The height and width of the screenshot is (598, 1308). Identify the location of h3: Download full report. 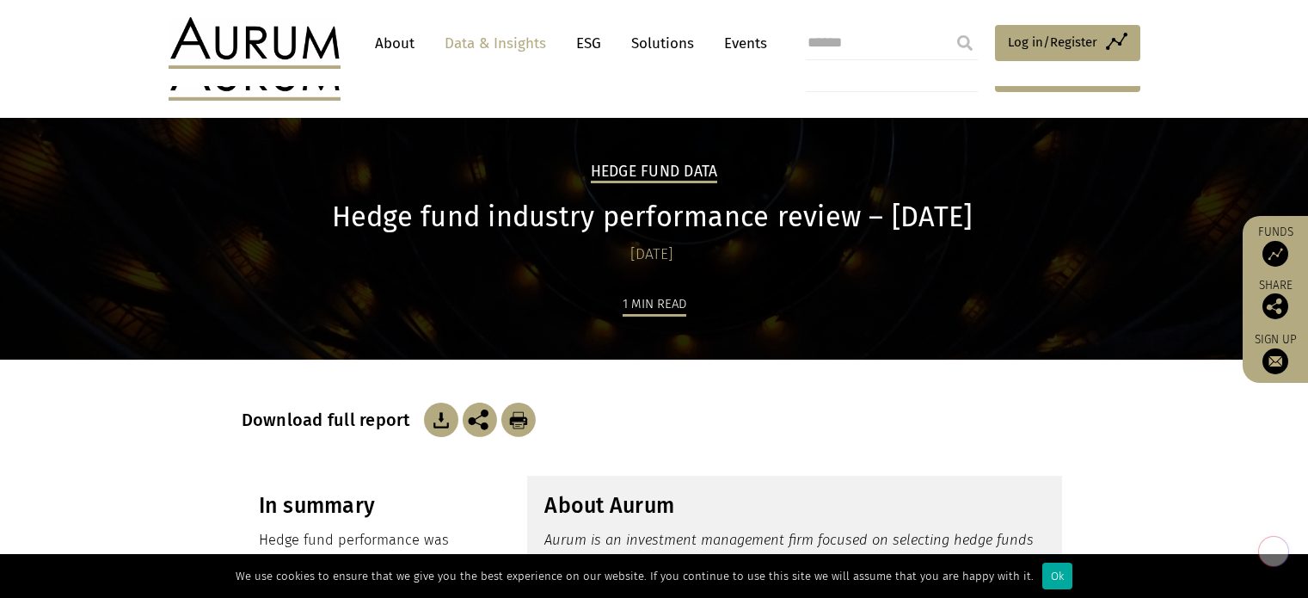
(330, 420).